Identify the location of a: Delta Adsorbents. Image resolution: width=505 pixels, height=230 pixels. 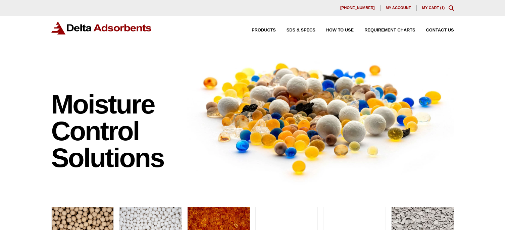
(102, 28).